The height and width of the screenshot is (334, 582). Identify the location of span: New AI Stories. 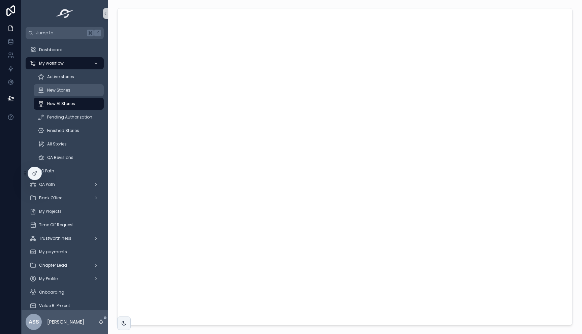
(61, 104).